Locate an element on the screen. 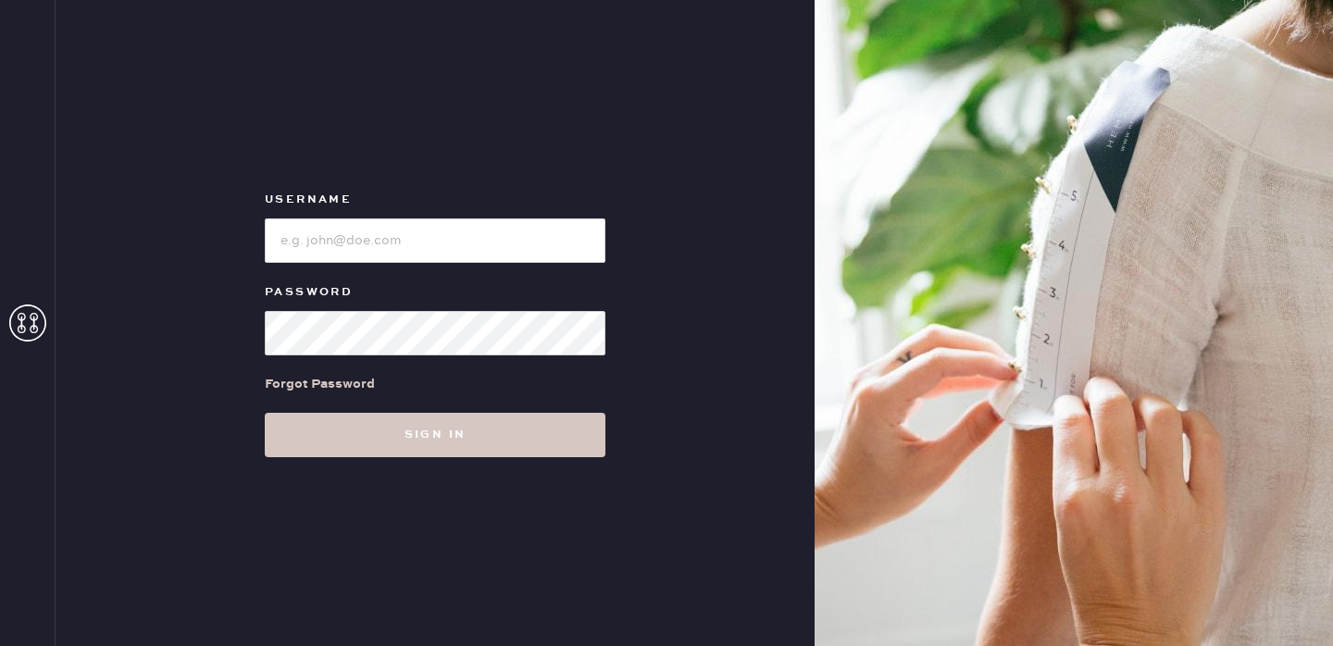 This screenshot has height=646, width=1333. label: Username is located at coordinates (435, 200).